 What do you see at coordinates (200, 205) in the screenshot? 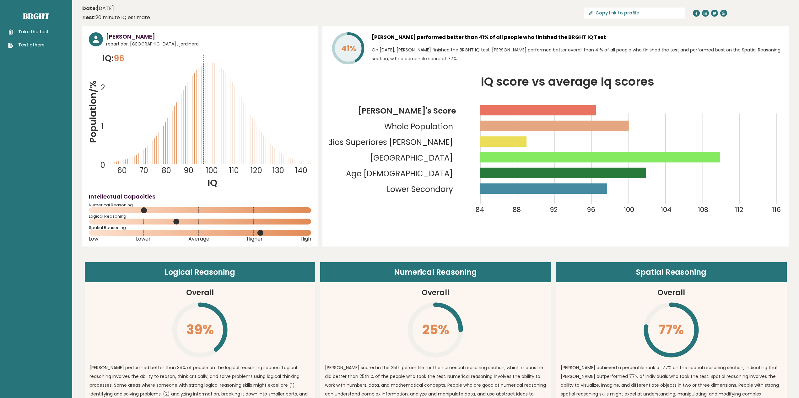
I see `span: Numerical Reasoning` at bounding box center [200, 205].